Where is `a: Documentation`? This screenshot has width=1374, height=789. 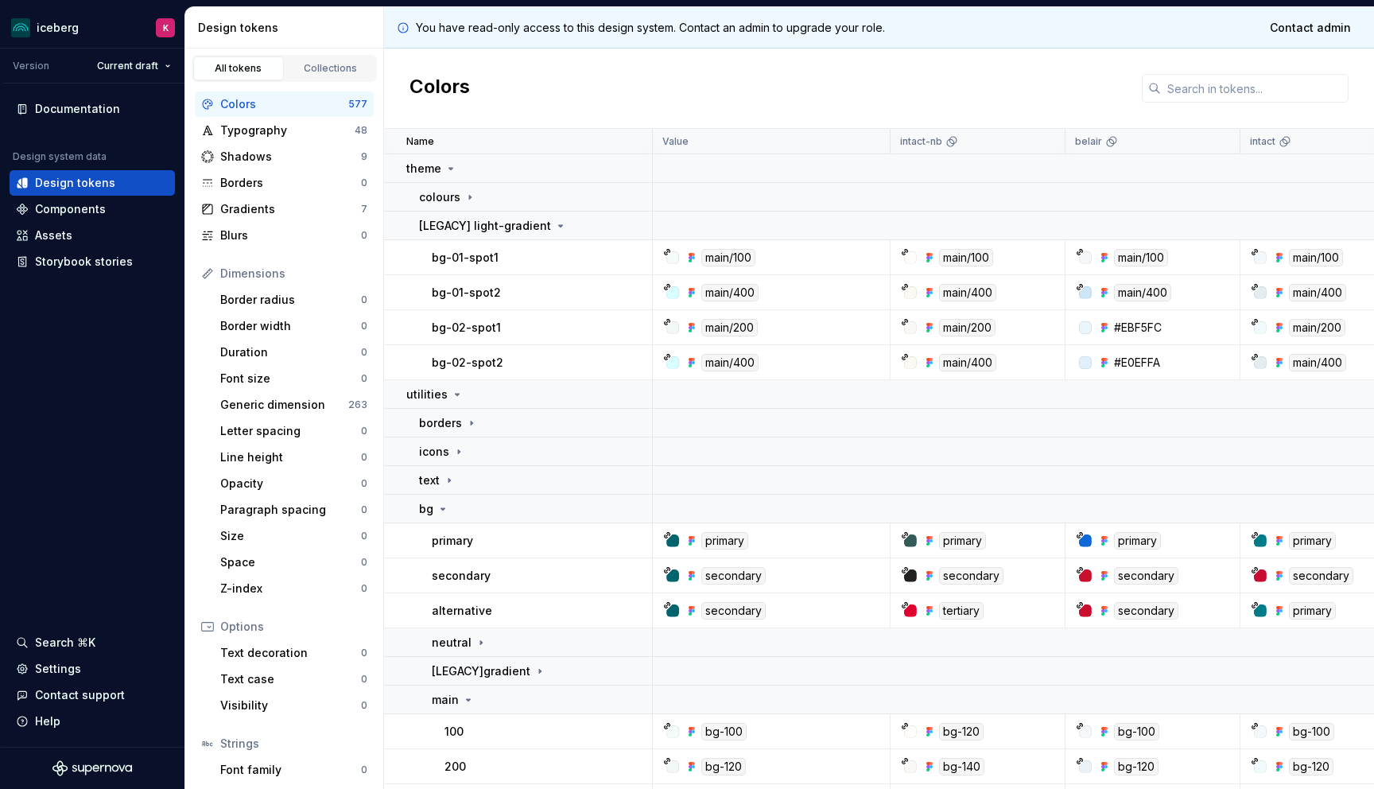 a: Documentation is located at coordinates (92, 109).